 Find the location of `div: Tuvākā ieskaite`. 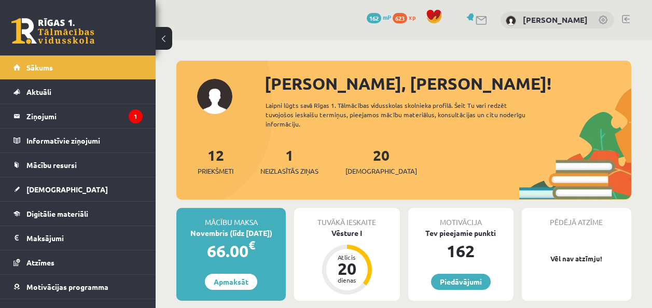

div: Tuvākā ieskaite is located at coordinates (346, 218).